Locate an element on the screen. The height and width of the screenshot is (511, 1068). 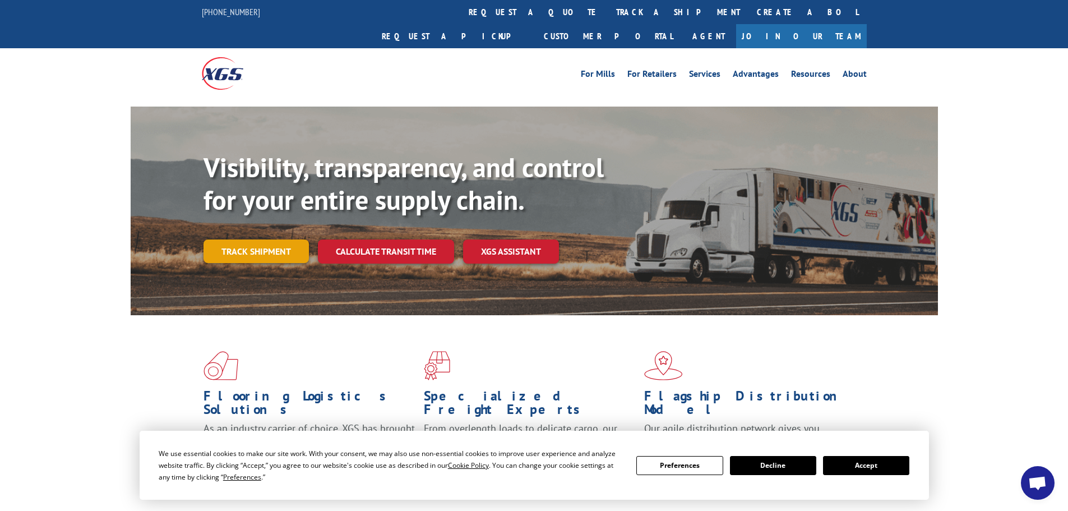
button: Accept is located at coordinates (866, 465).